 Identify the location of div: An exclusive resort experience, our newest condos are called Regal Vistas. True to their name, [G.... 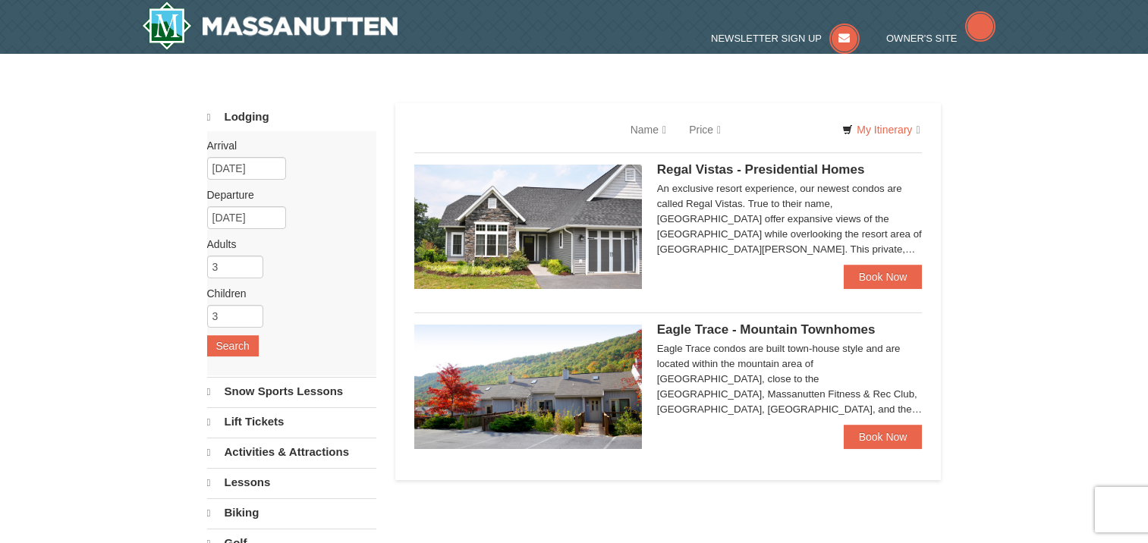
(790, 219).